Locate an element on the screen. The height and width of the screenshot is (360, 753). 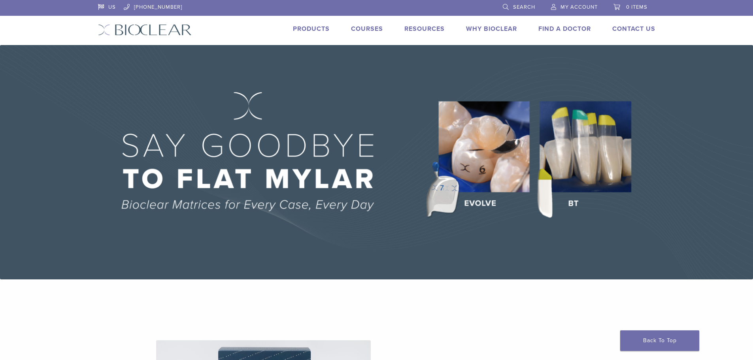
a: Why Bioclear is located at coordinates (491, 29).